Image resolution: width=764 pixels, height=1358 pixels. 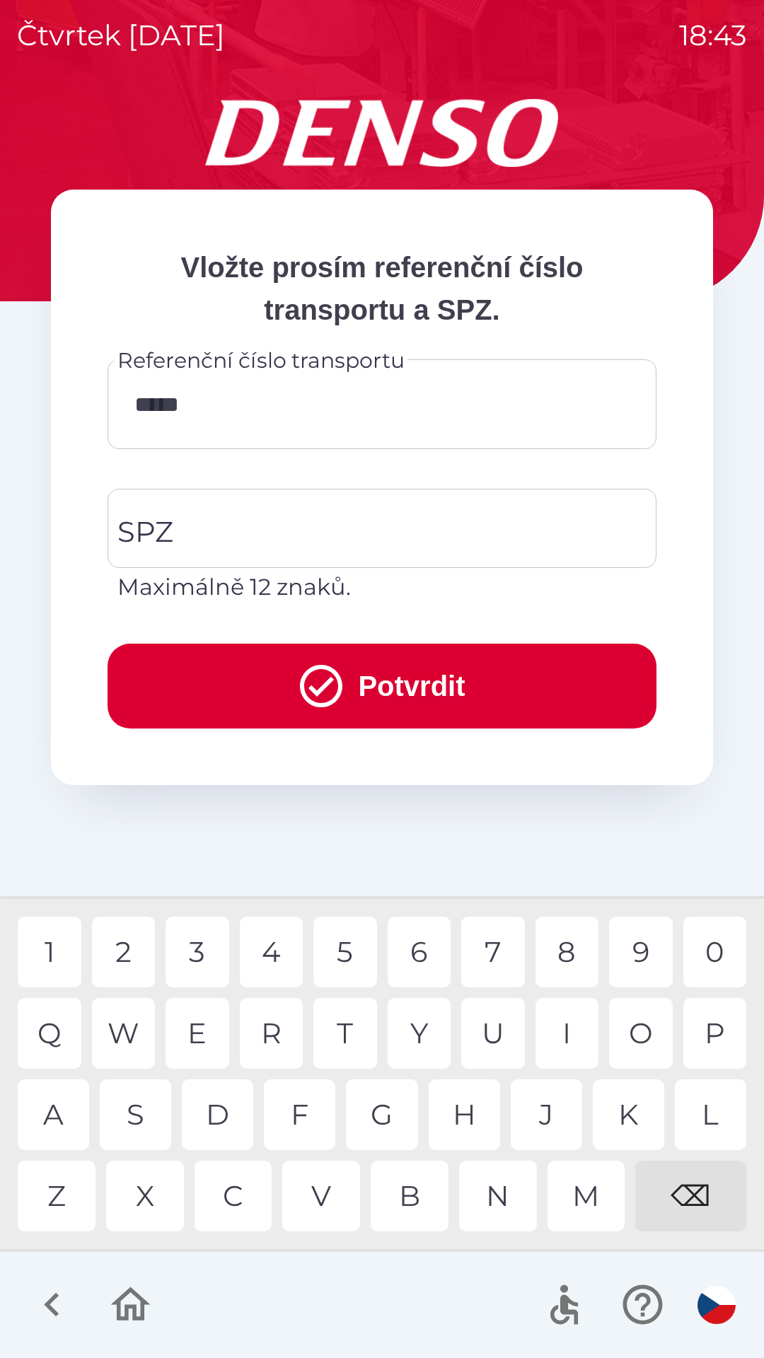 What do you see at coordinates (382, 587) in the screenshot?
I see `p: Maximálně 12 znaků.` at bounding box center [382, 587].